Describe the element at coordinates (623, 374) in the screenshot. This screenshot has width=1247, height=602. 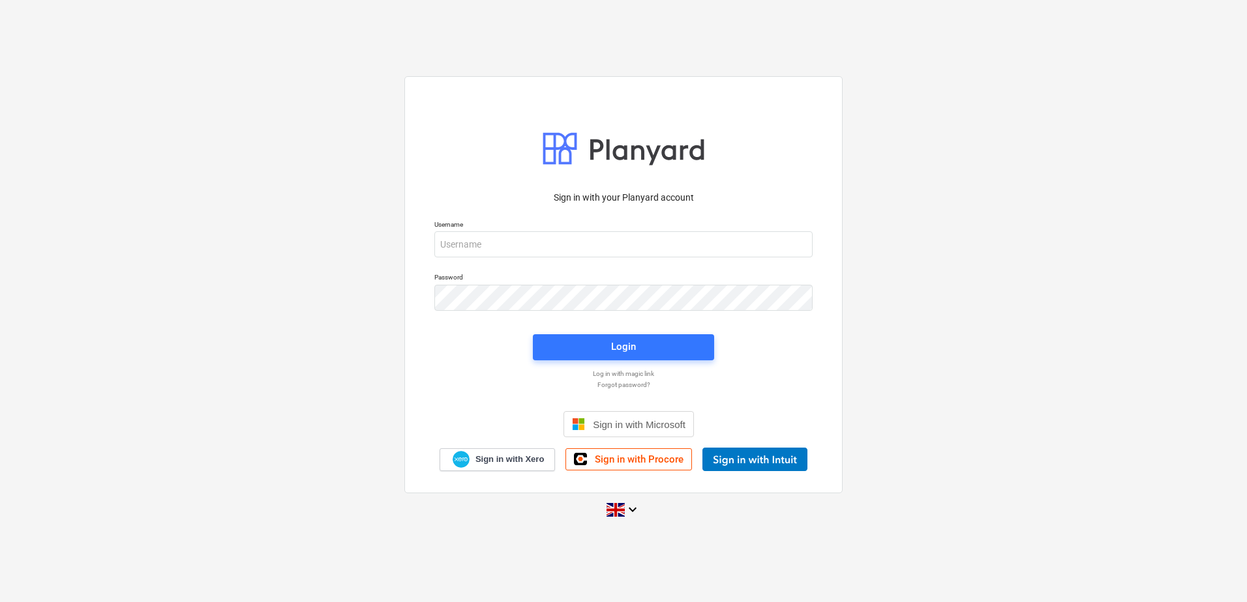
I see `a: Log in with magic link` at that location.